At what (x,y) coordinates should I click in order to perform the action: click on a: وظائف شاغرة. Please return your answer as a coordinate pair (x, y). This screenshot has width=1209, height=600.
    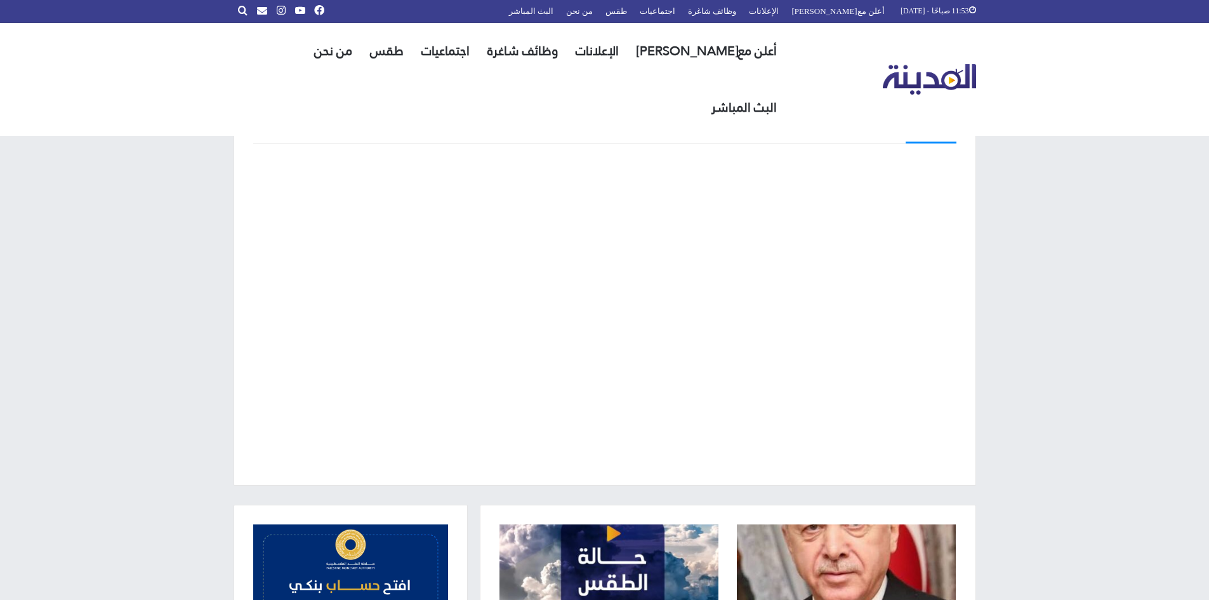
    Looking at the image, I should click on (522, 51).